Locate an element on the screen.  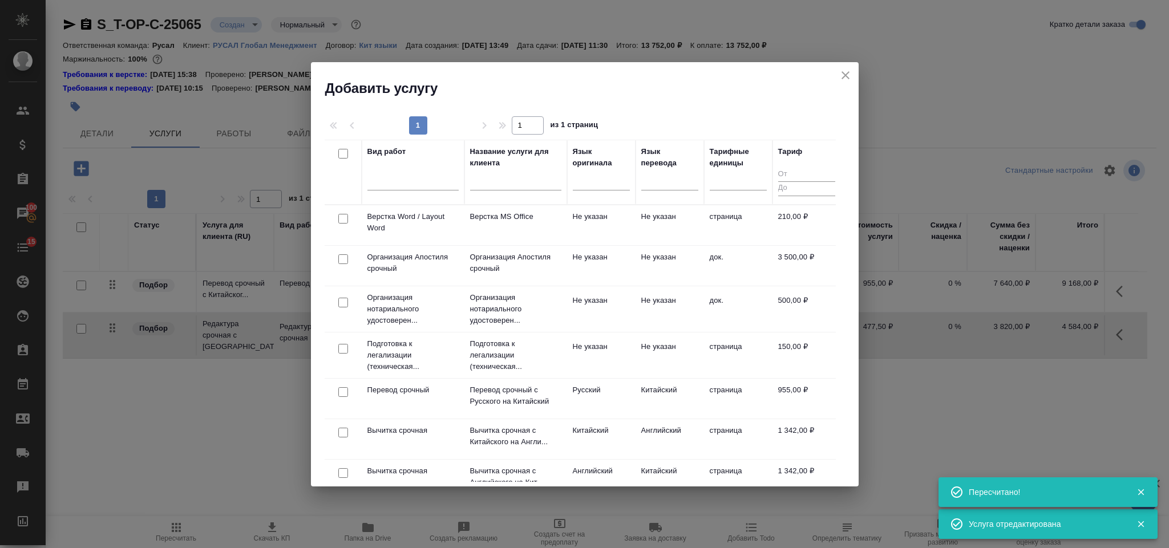
div: Язык перевода is located at coordinates (670, 157).